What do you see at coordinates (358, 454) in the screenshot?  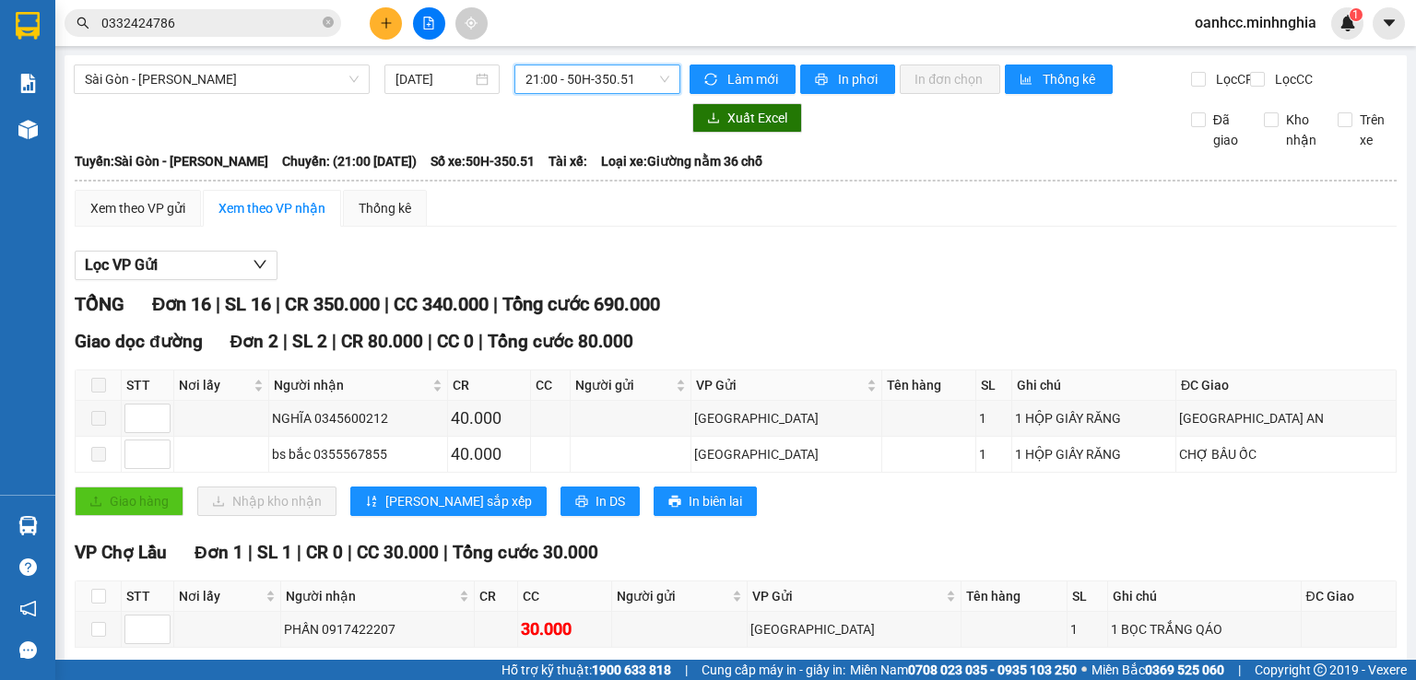 I see `div: bs bắc 0355567855` at bounding box center [358, 454].